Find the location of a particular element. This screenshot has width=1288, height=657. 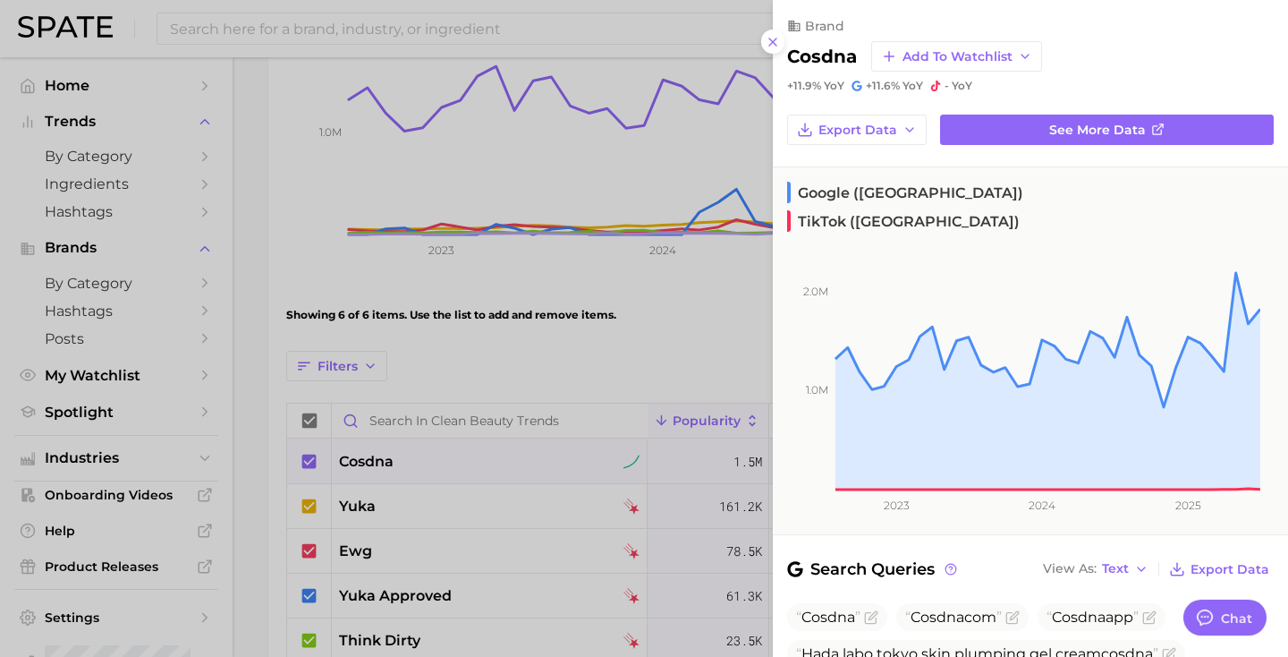

span: brand is located at coordinates (825, 26).